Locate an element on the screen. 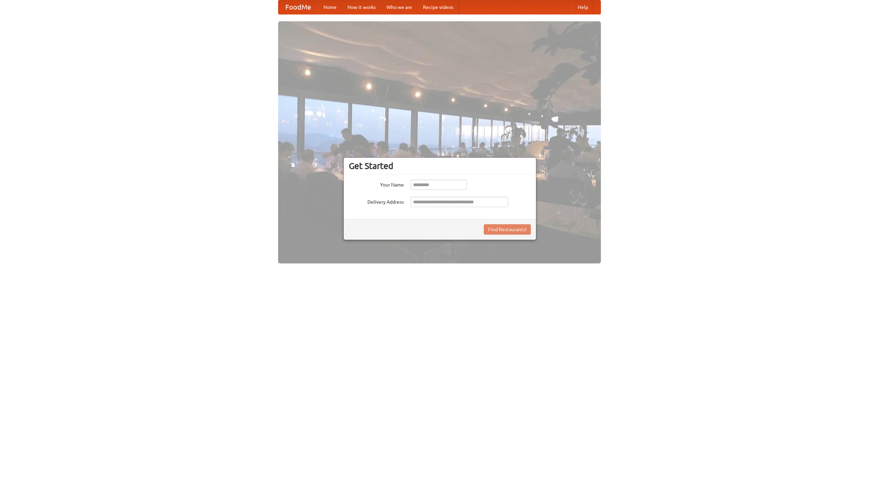 Image resolution: width=879 pixels, height=486 pixels. a: How it works is located at coordinates (362, 7).